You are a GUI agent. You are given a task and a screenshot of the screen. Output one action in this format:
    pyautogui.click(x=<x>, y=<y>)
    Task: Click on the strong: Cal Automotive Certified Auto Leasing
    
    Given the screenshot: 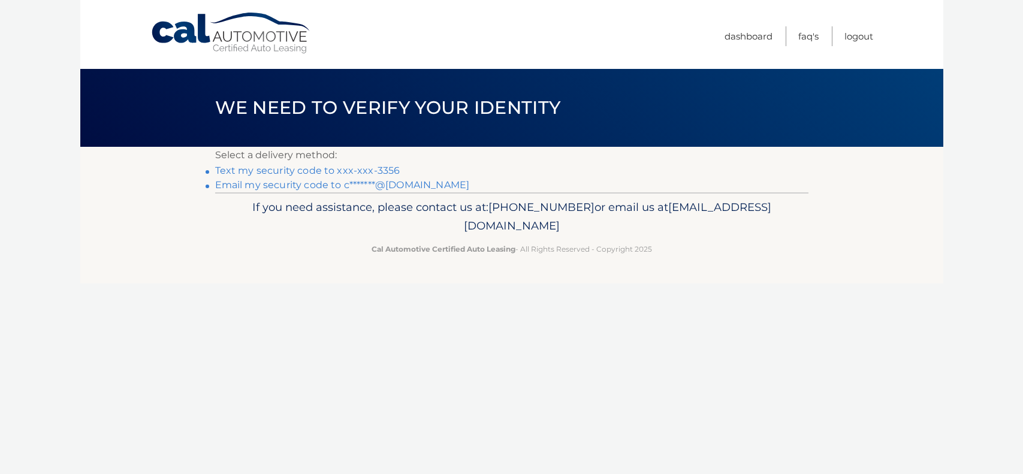 What is the action you would take?
    pyautogui.click(x=444, y=249)
    